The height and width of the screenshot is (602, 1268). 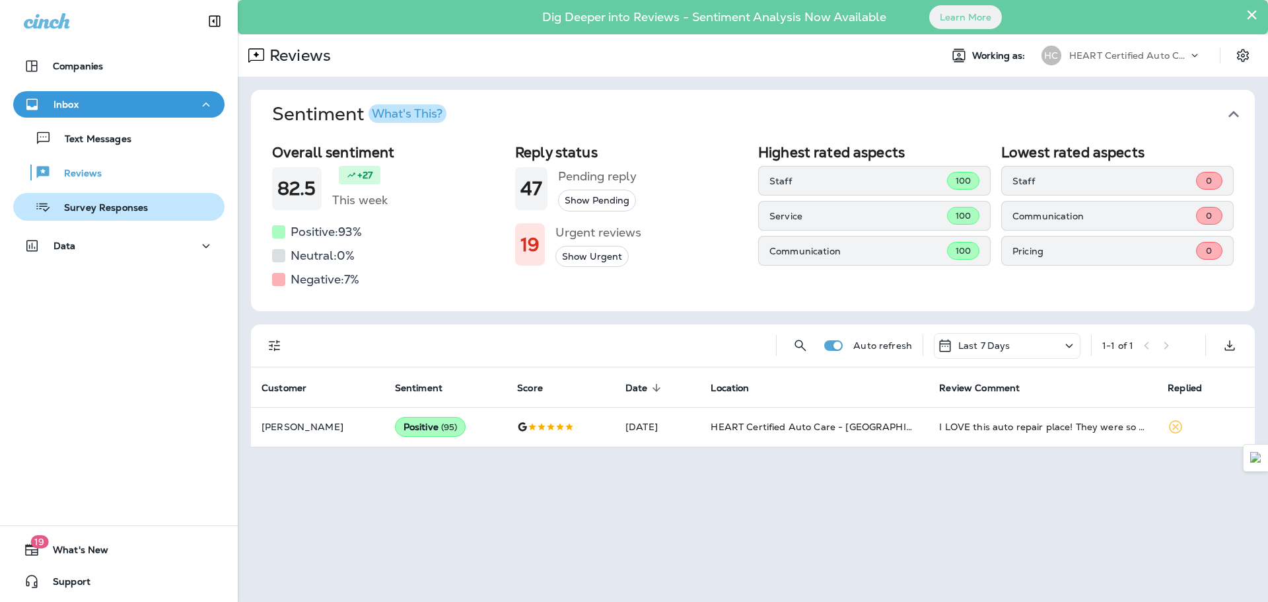 What do you see at coordinates (800, 345) in the screenshot?
I see `button: Search Reviews` at bounding box center [800, 345].